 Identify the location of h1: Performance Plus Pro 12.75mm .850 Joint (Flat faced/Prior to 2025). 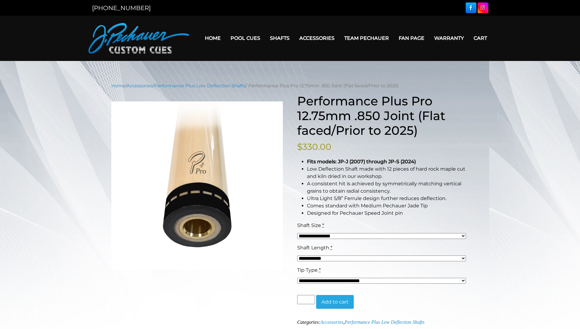
(383, 116).